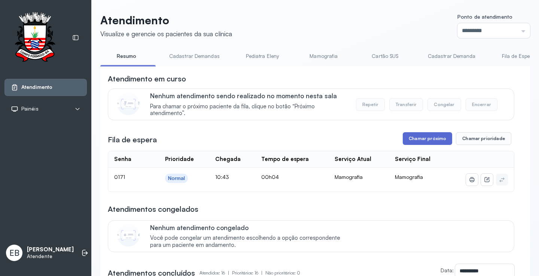 This screenshot has height=276, width=539. Describe the element at coordinates (166, 20) in the screenshot. I see `p: Atendimento` at that location.